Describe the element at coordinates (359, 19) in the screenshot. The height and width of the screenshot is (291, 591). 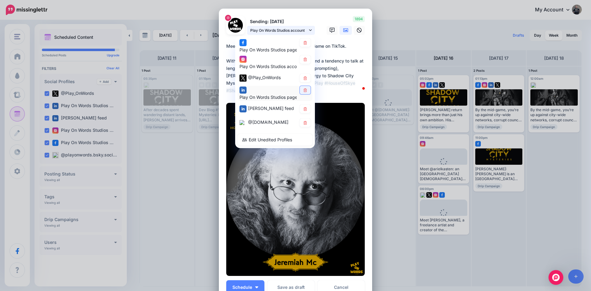
I see `span: 1894` at that location.